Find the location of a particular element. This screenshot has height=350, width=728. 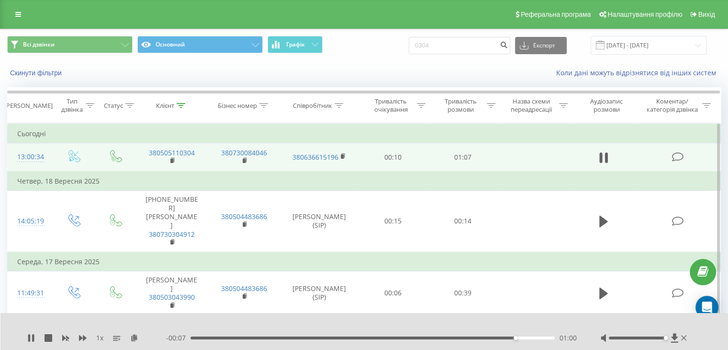

button: Експорт is located at coordinates (541, 45).